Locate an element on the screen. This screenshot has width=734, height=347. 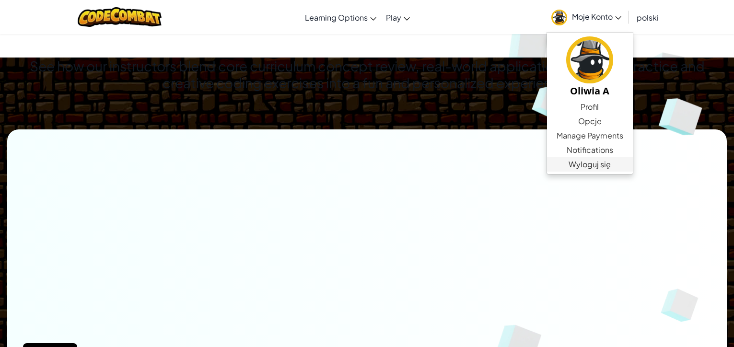
a: Play is located at coordinates (398, 17).